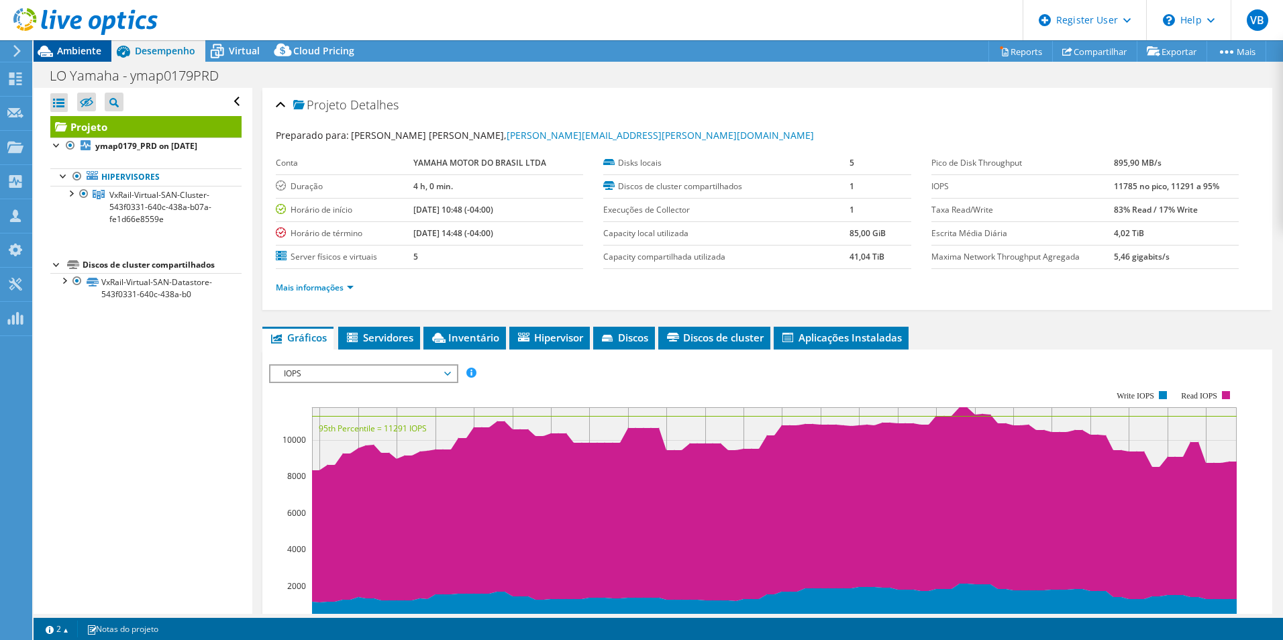  Describe the element at coordinates (867, 256) in the screenshot. I see `b: 41,04 TiB` at that location.